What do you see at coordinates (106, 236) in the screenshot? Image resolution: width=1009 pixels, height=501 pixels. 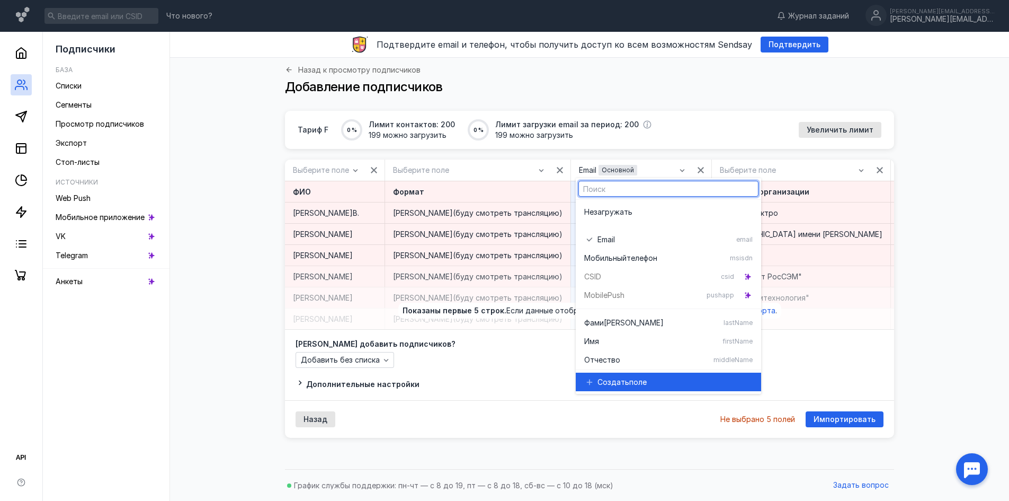 I see `a: VK` at bounding box center [106, 236].